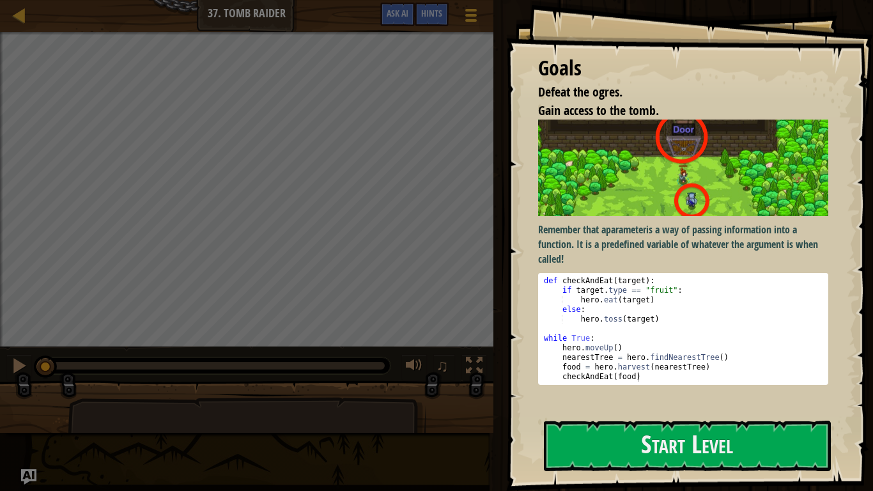 This screenshot has height=491, width=873. I want to click on span: Hints, so click(432, 13).